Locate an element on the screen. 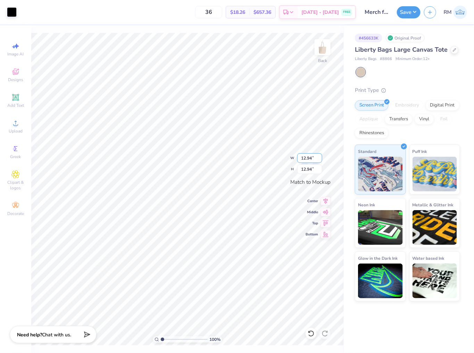  img: Glow in the Dark Ink is located at coordinates (380, 281).